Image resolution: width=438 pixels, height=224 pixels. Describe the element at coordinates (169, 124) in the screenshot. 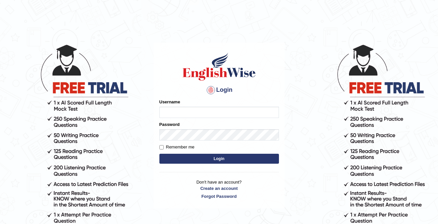

I see `label: Password` at that location.